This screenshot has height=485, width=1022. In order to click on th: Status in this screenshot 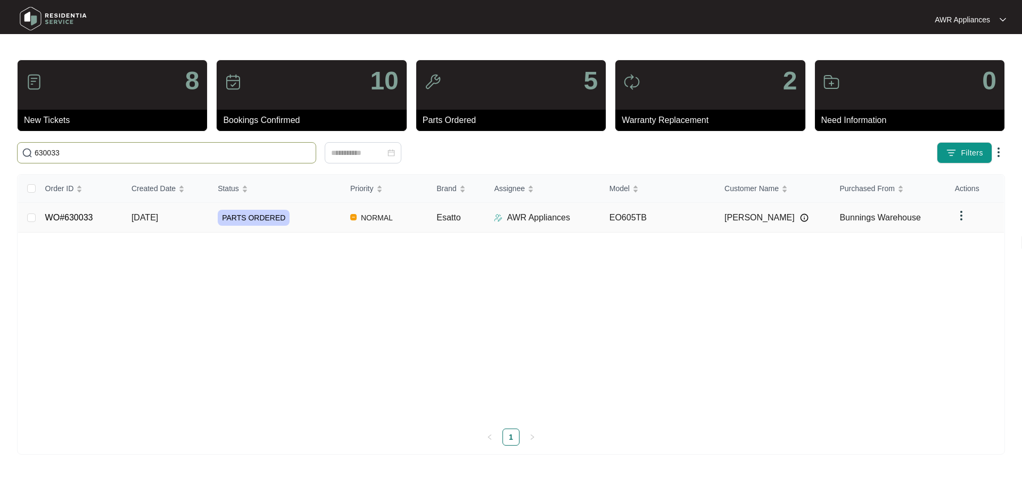, I will do `click(275, 189)`.